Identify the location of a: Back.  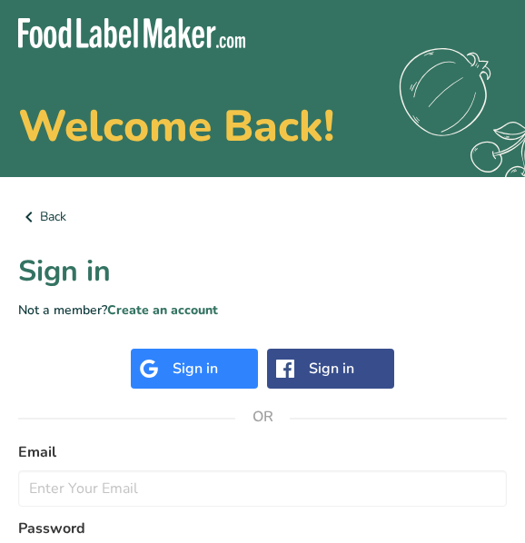
(262, 217).